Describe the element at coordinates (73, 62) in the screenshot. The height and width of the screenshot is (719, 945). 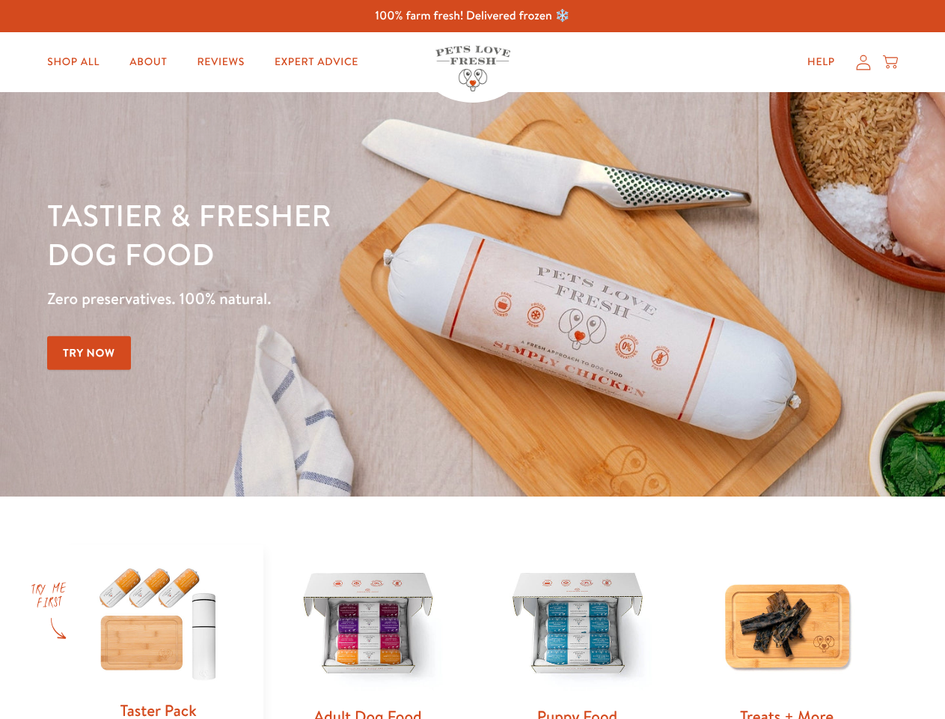
I see `a: Shop All` at that location.